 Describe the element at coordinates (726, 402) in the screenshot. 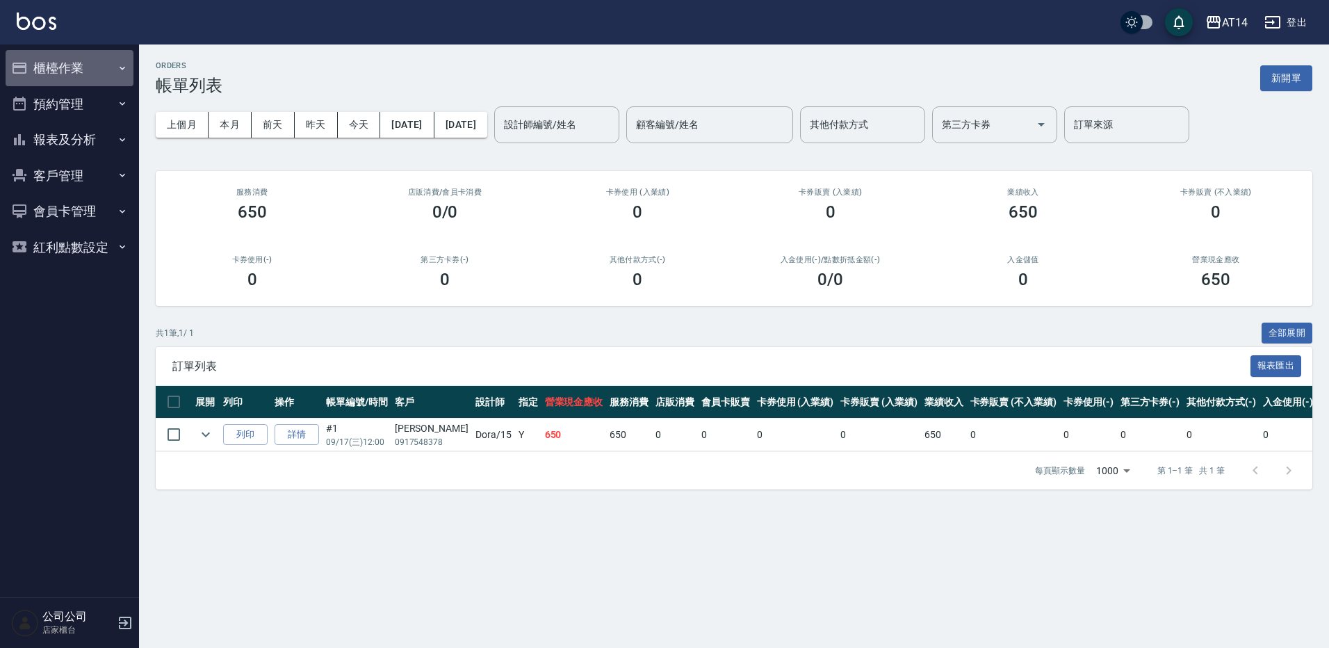

I see `th: 會員卡販賣` at that location.